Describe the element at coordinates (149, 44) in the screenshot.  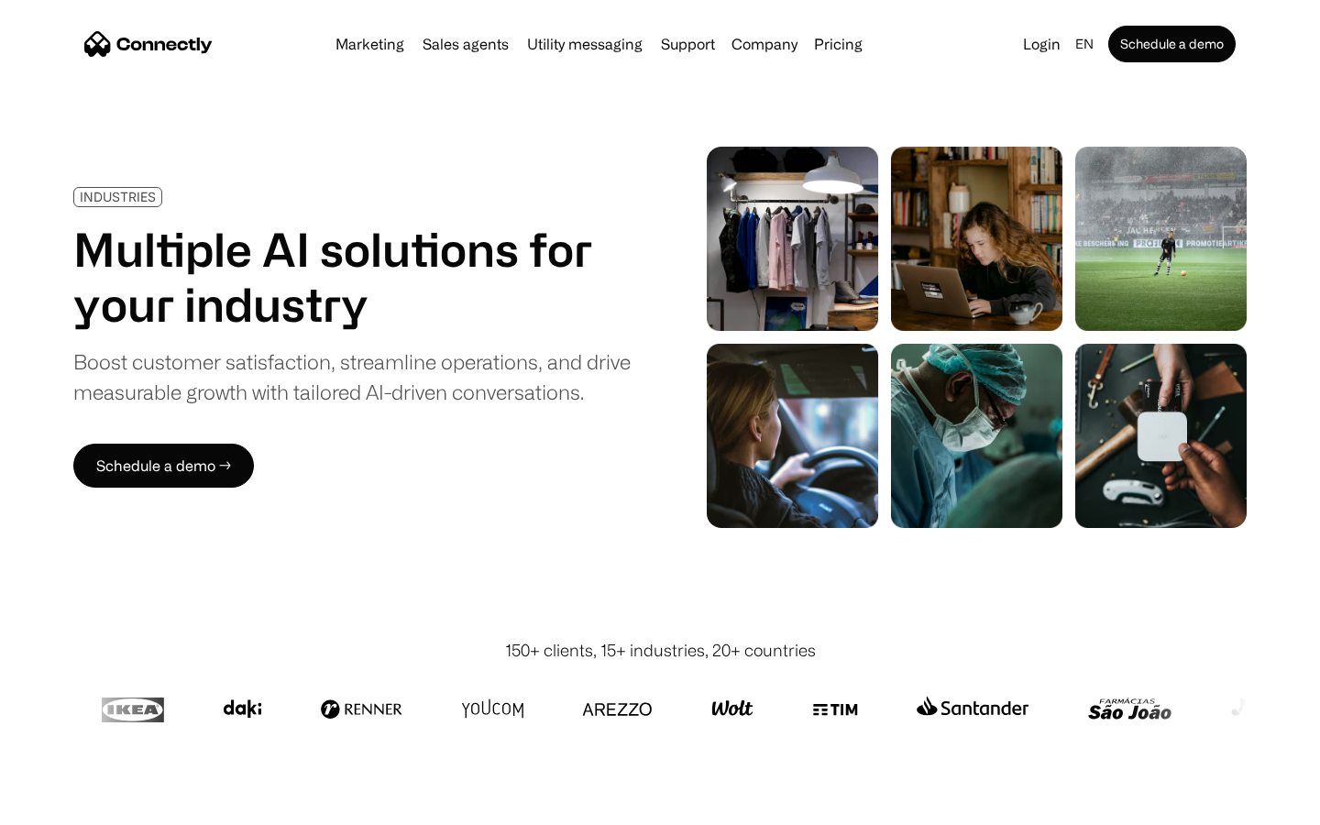
I see `a: home` at that location.